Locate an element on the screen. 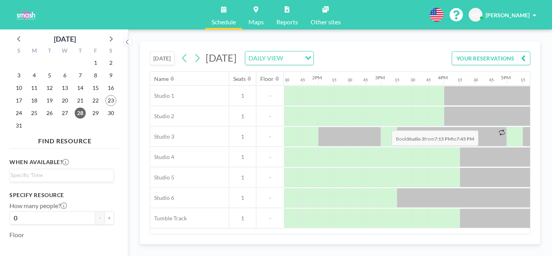  span: Wednesday, August 20, 2025 is located at coordinates (65, 101).